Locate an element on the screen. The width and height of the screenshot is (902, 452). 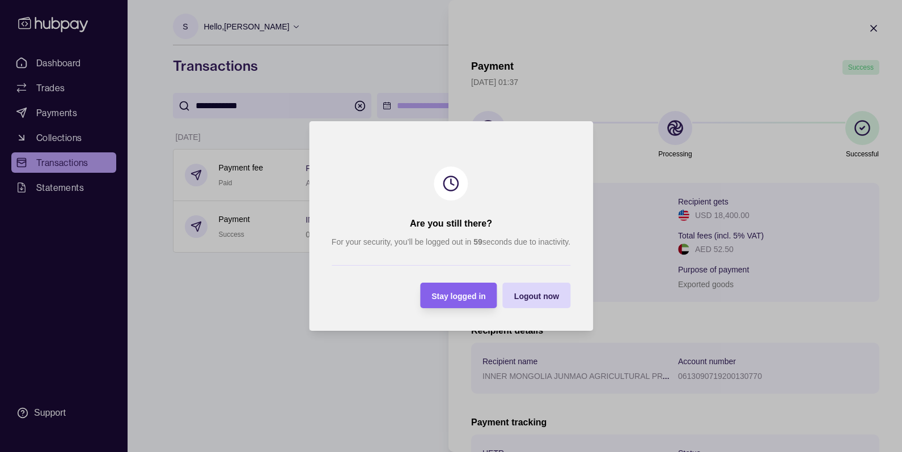
h2: Are you still there? is located at coordinates (451, 224).